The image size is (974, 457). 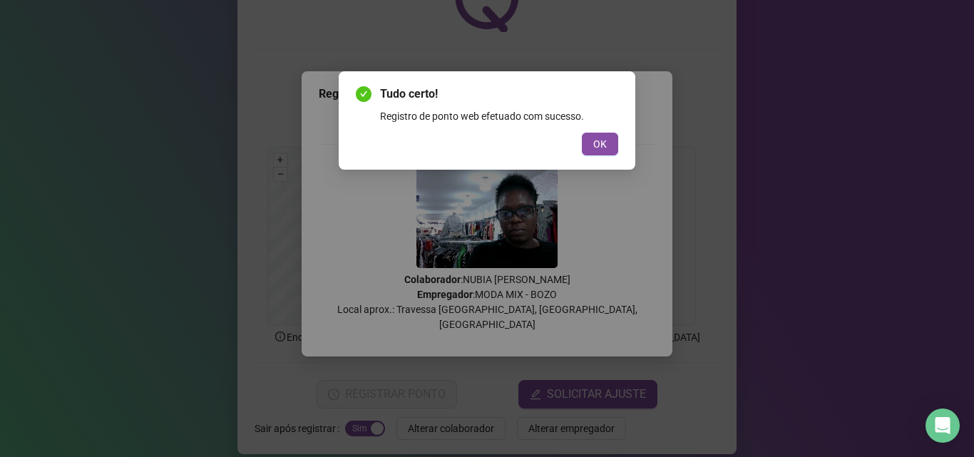 What do you see at coordinates (499, 116) in the screenshot?
I see `div: Registro de ponto web efetuado com sucesso.` at bounding box center [499, 116].